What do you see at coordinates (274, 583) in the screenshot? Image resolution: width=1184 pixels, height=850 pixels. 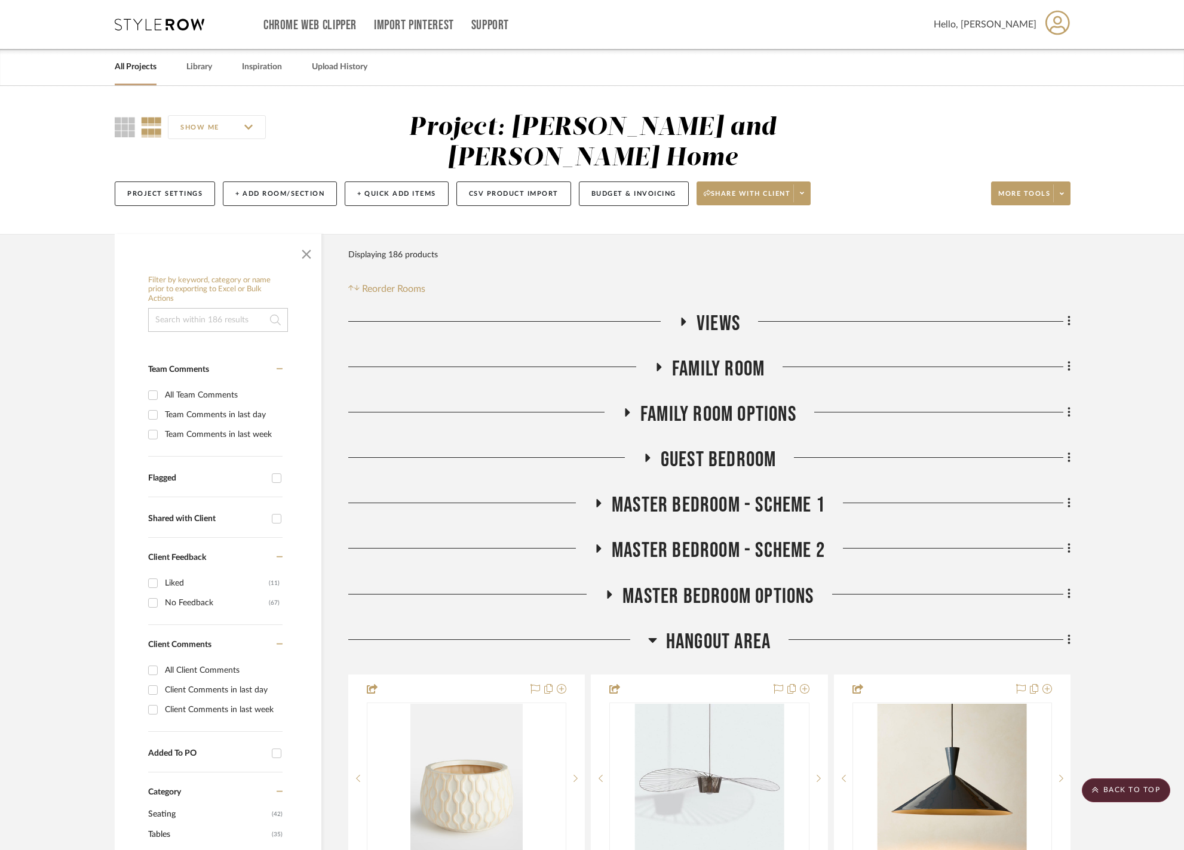 I see `div: (11)` at bounding box center [274, 583].